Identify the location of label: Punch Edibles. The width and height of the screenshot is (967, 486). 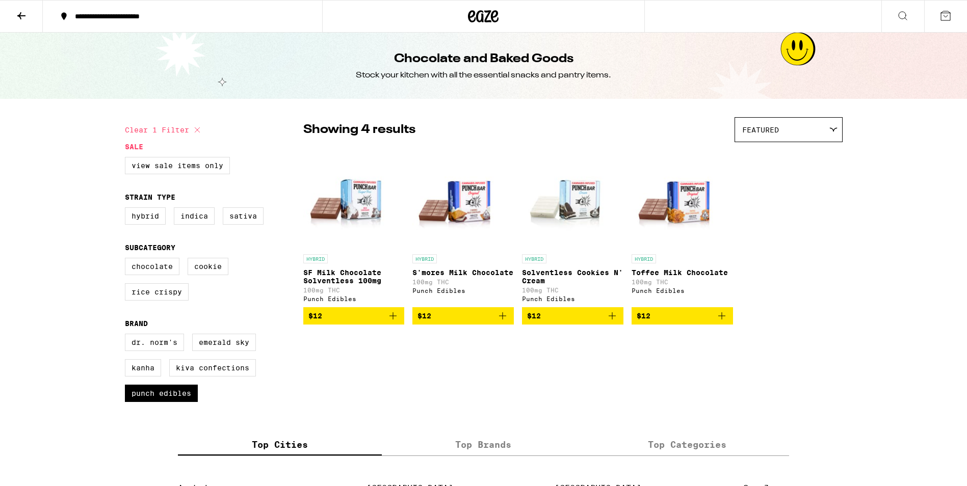
(161, 393).